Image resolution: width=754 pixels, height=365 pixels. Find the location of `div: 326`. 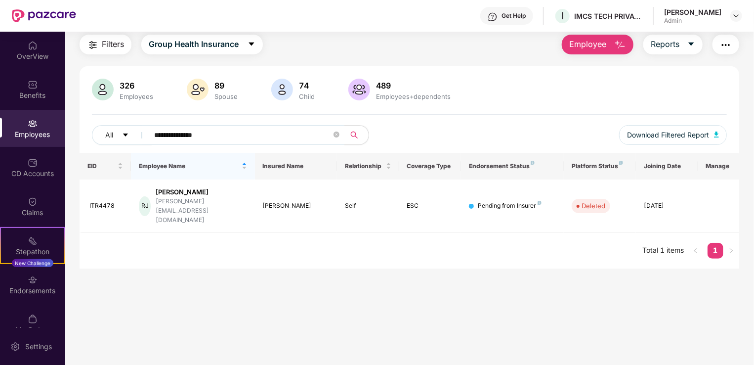

div: 326 is located at coordinates (136, 85).